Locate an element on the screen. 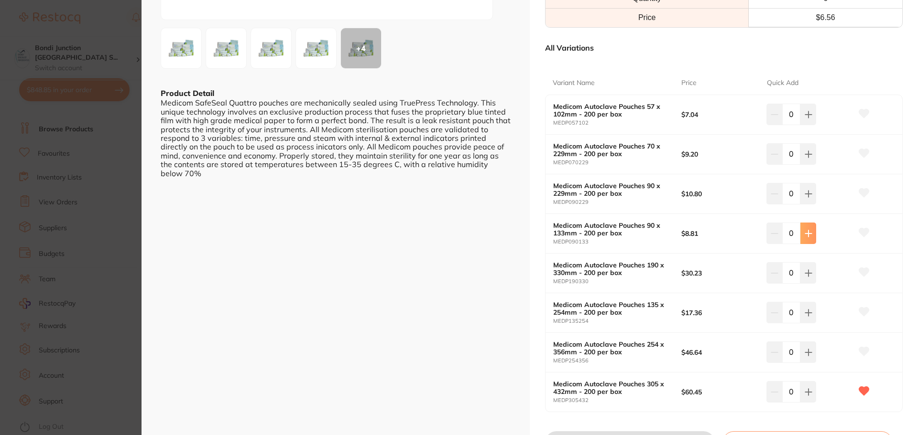  p: Quick Add is located at coordinates (782, 83).